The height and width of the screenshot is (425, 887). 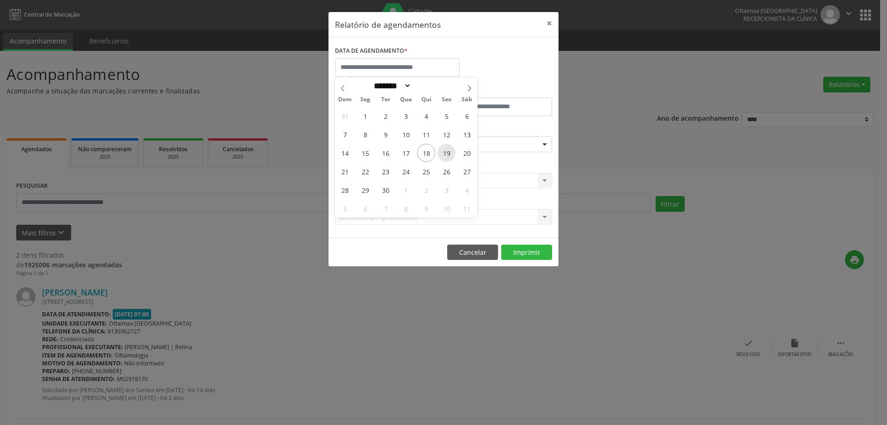 I want to click on span: Setembro 20, 2025, so click(x=467, y=152).